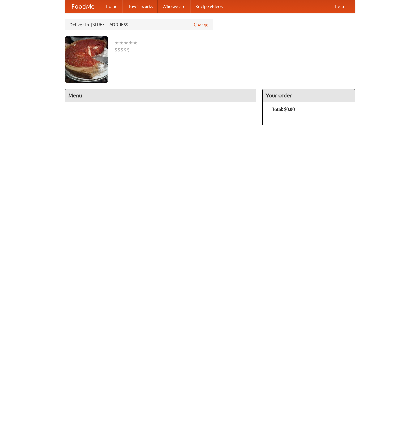 This screenshot has height=437, width=420. What do you see at coordinates (161, 95) in the screenshot?
I see `h4: Menu` at bounding box center [161, 95].